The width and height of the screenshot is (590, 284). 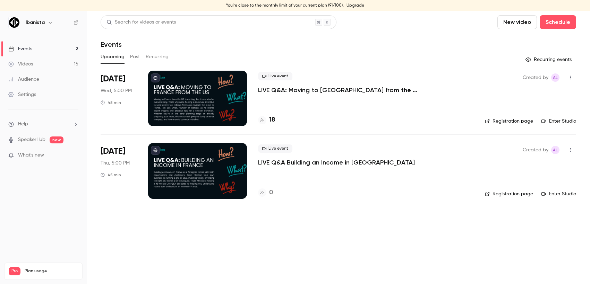 I want to click on h4: 18, so click(x=272, y=120).